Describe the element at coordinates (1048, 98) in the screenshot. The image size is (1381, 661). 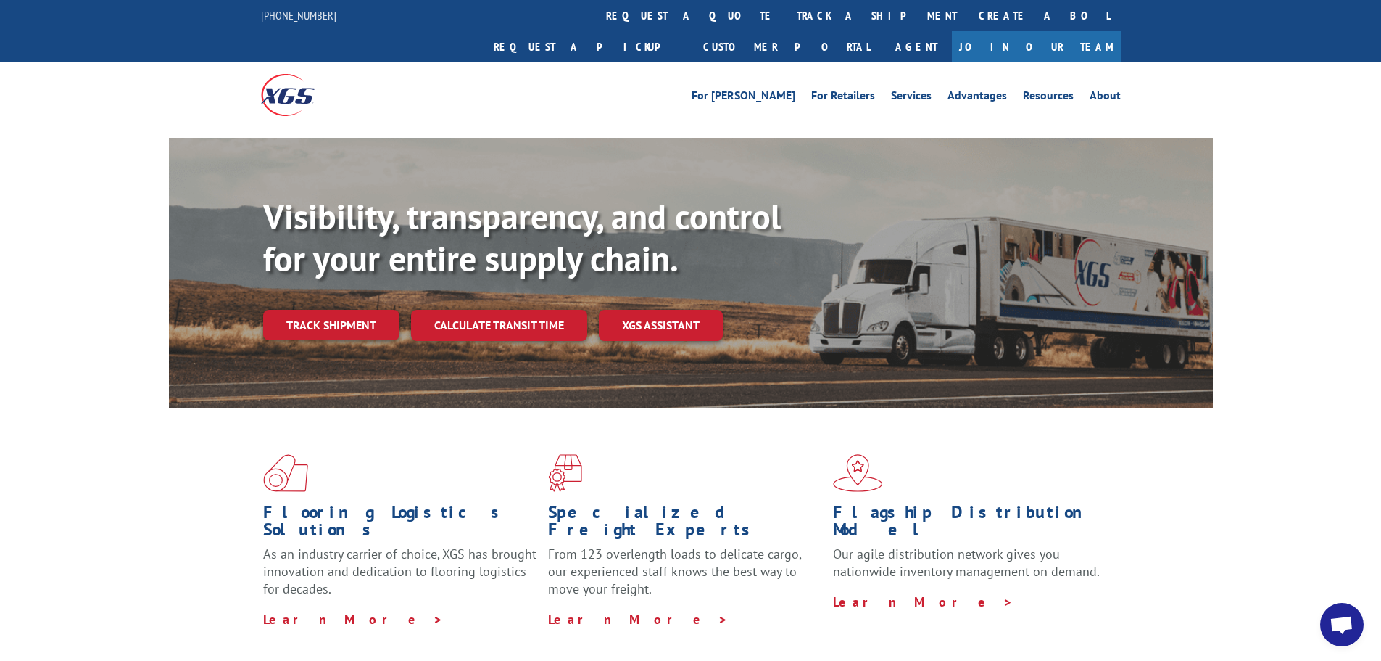
I see `a: Resources` at that location.